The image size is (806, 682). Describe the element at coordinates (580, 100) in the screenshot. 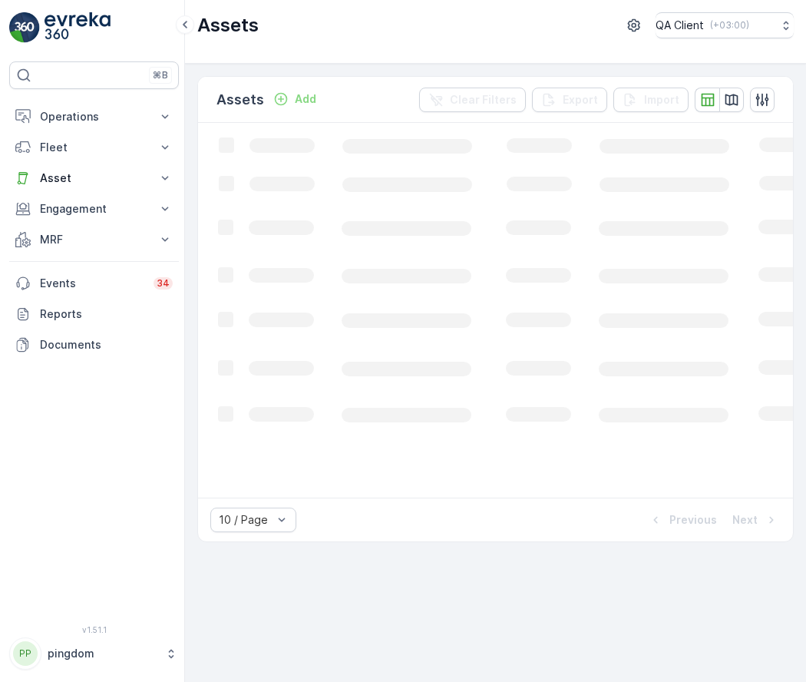

I see `p: Export` at that location.